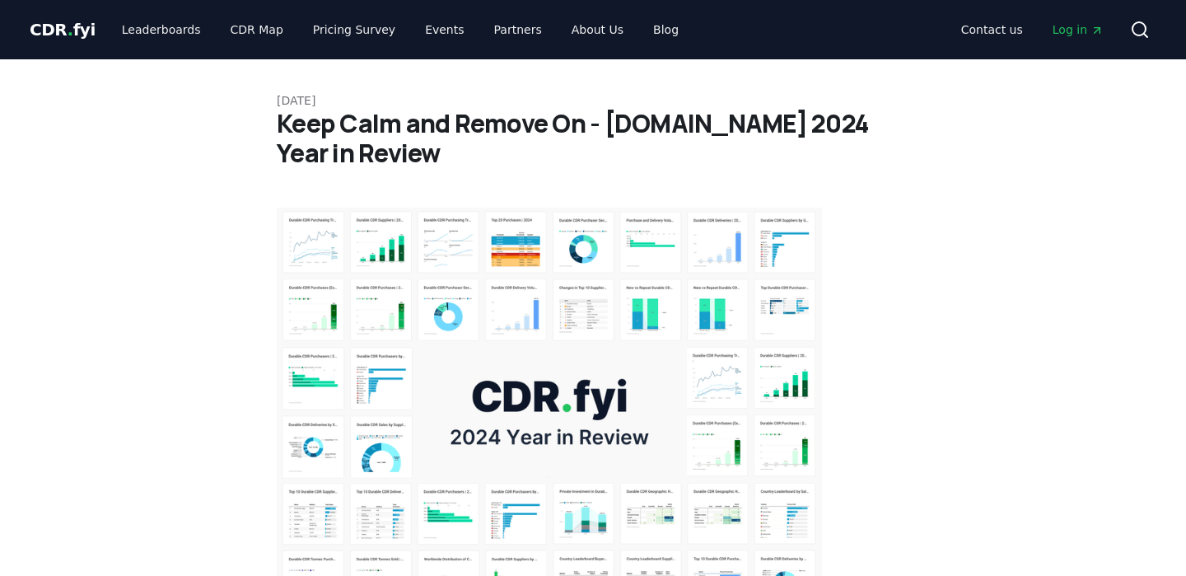  I want to click on a: Pricing Survey, so click(354, 30).